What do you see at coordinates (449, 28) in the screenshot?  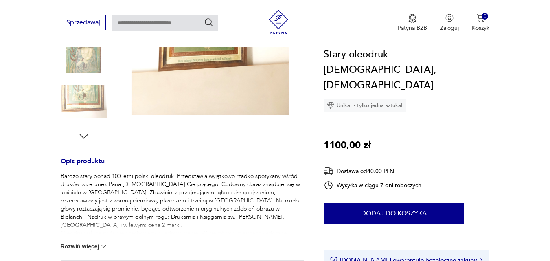 I see `p: Zaloguj` at bounding box center [449, 28].